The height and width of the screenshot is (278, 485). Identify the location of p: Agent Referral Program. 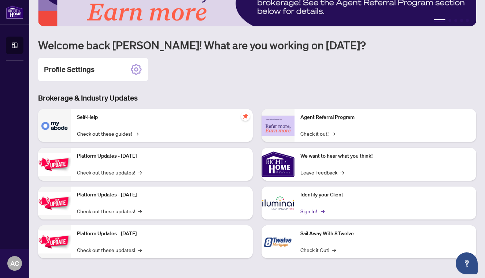
(385, 118).